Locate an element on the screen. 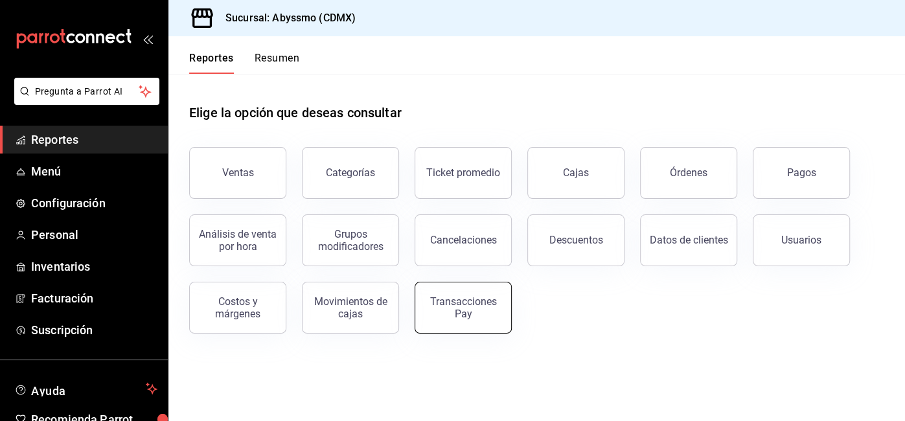 The width and height of the screenshot is (905, 421). div: navigation tabs is located at coordinates (244, 63).